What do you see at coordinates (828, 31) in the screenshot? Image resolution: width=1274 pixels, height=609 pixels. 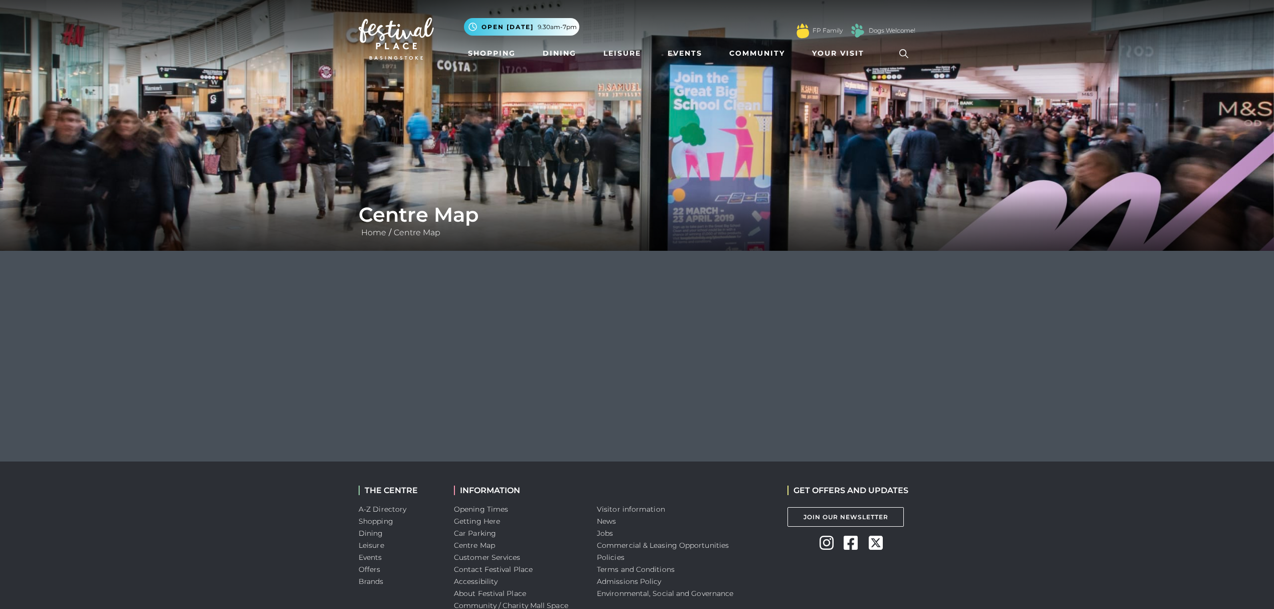 I see `a: FP Family` at bounding box center [828, 31].